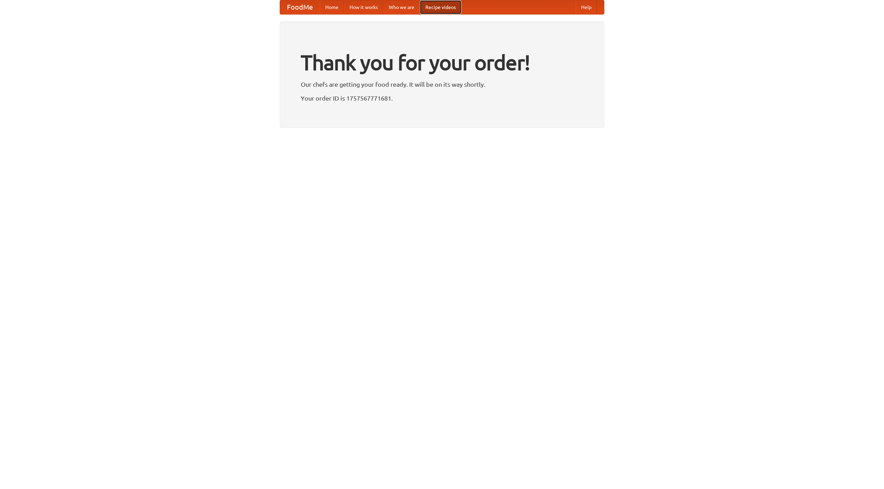 This screenshot has height=489, width=884. I want to click on a: Help, so click(586, 7).